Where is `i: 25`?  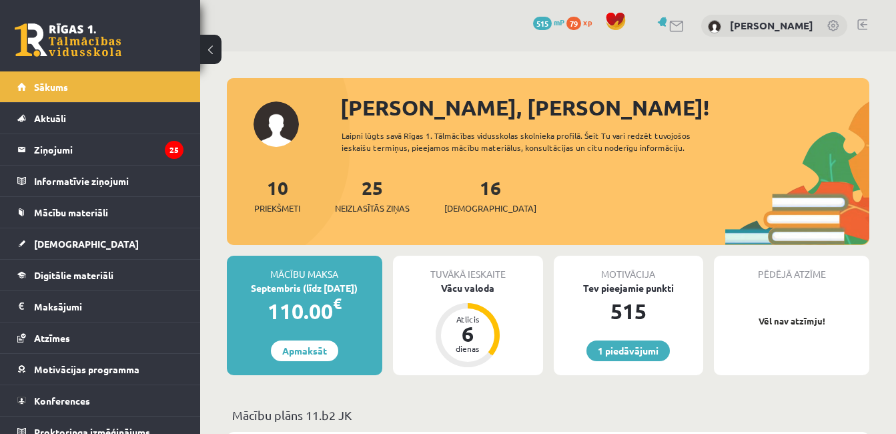
i: 25 is located at coordinates (174, 149).